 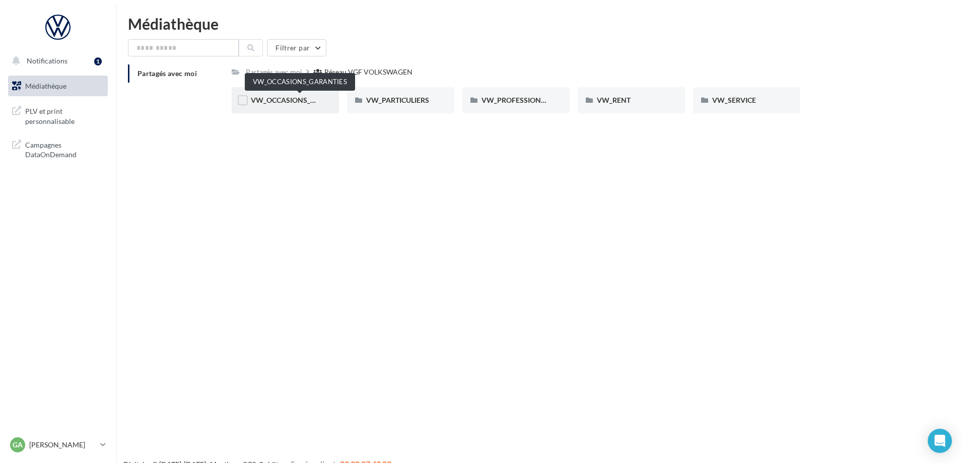 I want to click on span: Partagés avec moi, so click(x=167, y=73).